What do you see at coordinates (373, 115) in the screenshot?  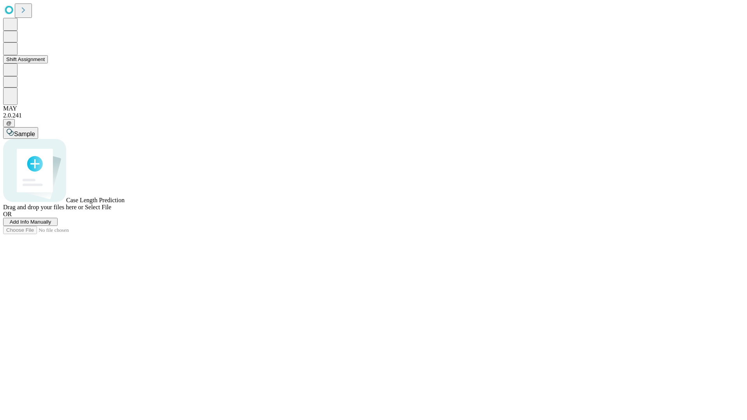 I see `div: 2.0.241` at bounding box center [373, 115].